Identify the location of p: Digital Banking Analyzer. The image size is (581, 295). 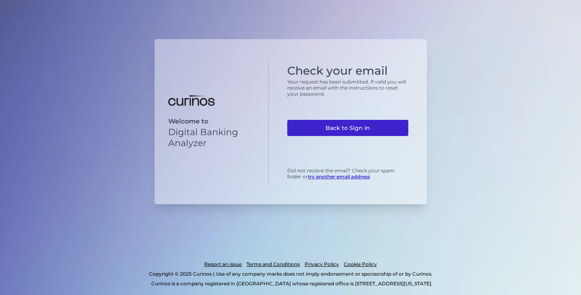
(211, 137).